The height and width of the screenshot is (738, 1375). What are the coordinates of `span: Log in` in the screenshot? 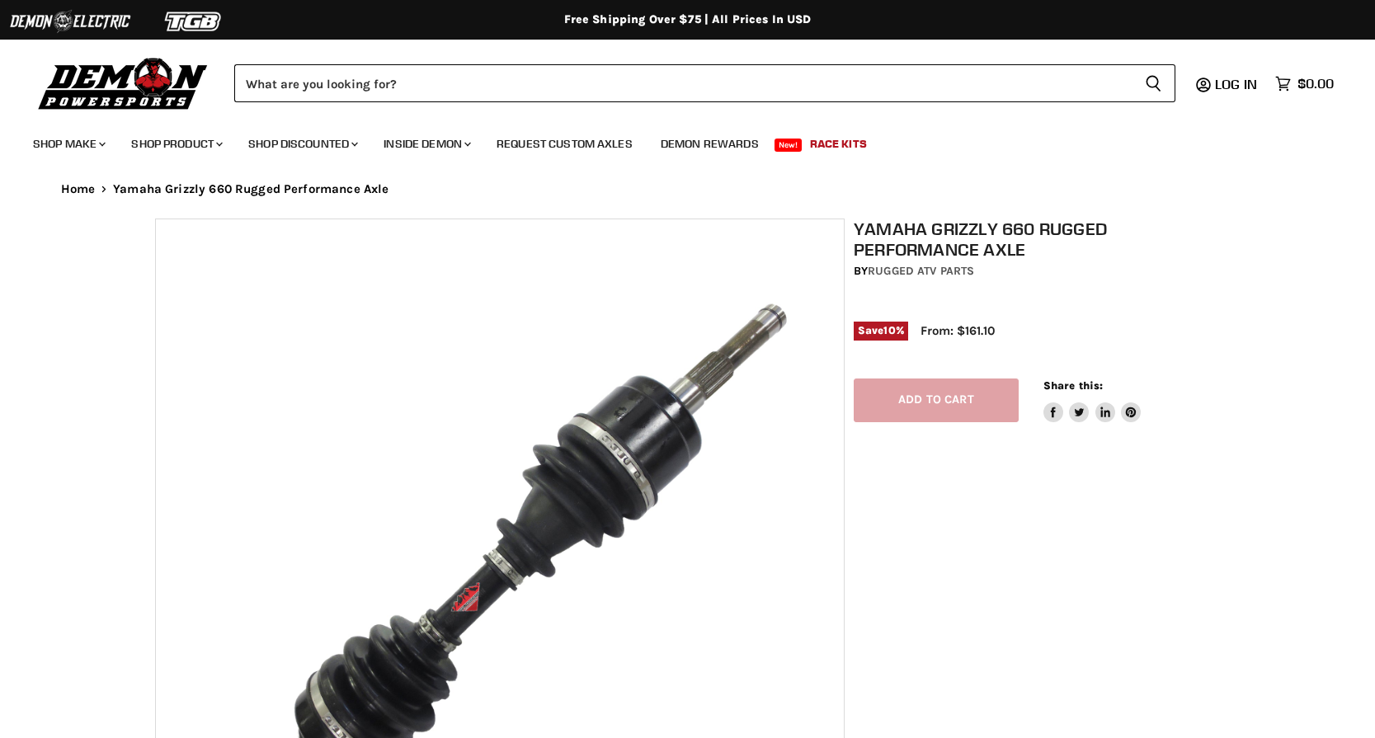 It's located at (1235, 84).